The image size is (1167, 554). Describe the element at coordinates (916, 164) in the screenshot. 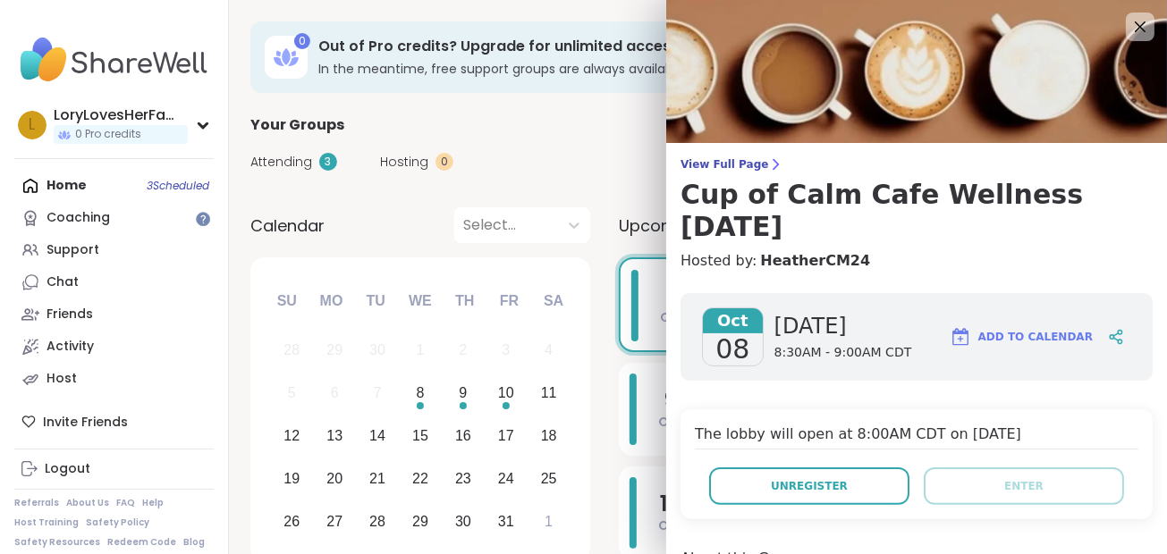

I see `span: View Full Page` at that location.